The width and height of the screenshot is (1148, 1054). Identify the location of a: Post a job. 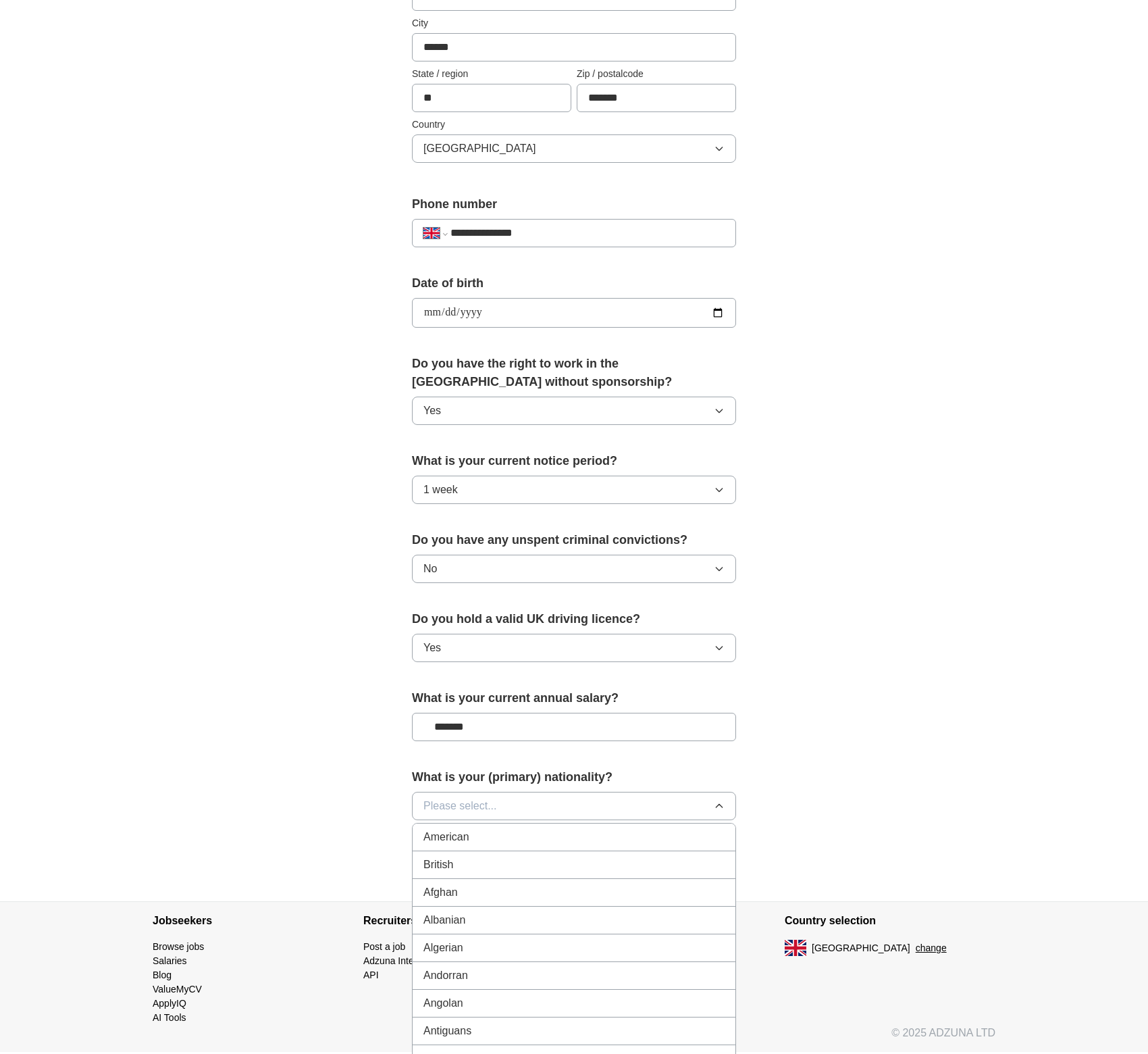
(384, 947).